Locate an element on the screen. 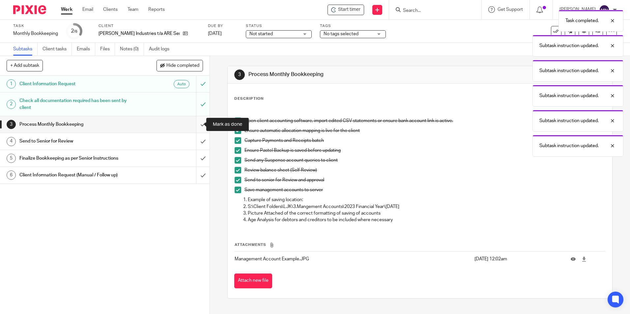 This screenshot has width=630, height=314. h1: Client Information Request is located at coordinates (76, 84).